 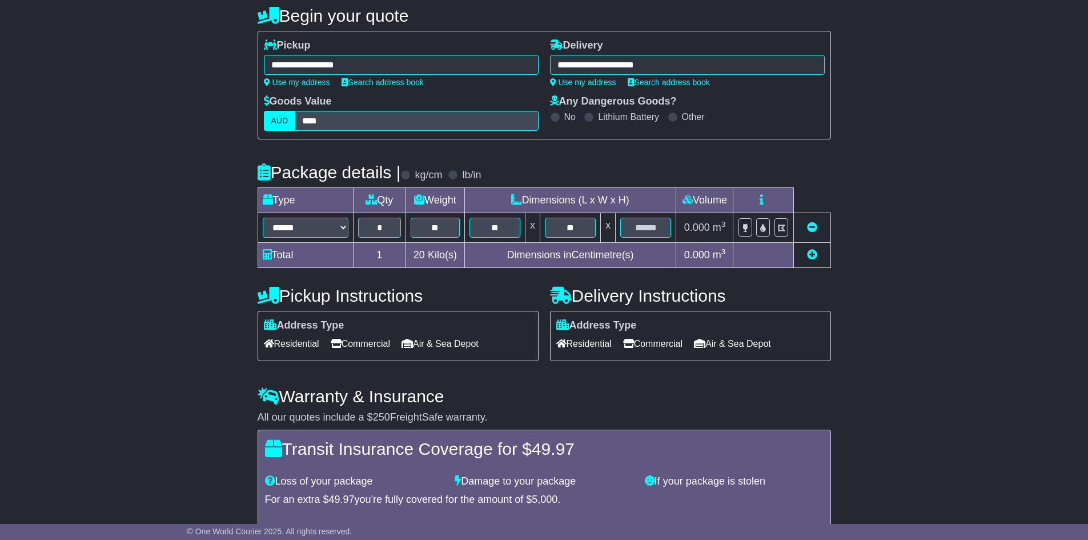 I want to click on td: Qty, so click(x=379, y=200).